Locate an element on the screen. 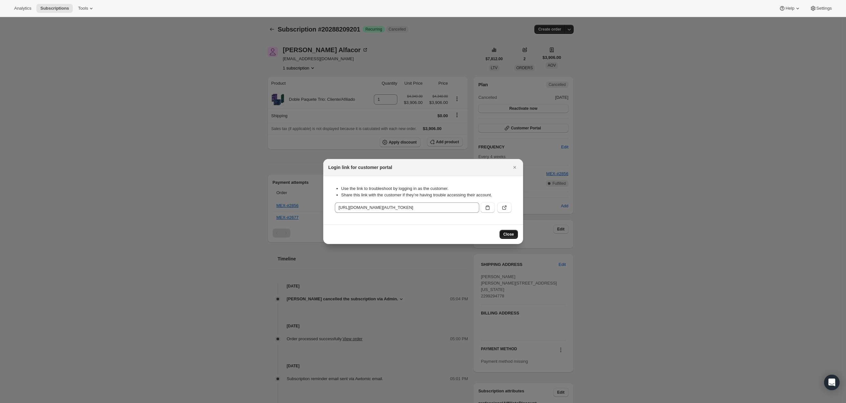 This screenshot has width=846, height=403. span: Settings is located at coordinates (824, 8).